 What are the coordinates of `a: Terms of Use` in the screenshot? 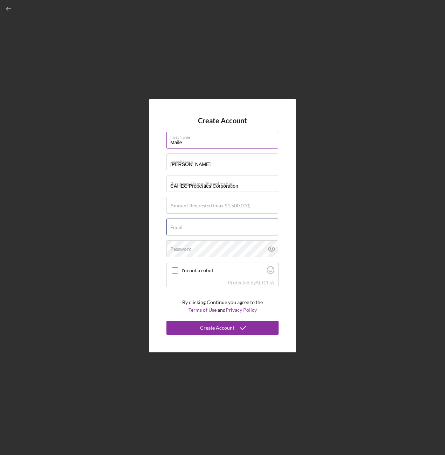 It's located at (203, 310).